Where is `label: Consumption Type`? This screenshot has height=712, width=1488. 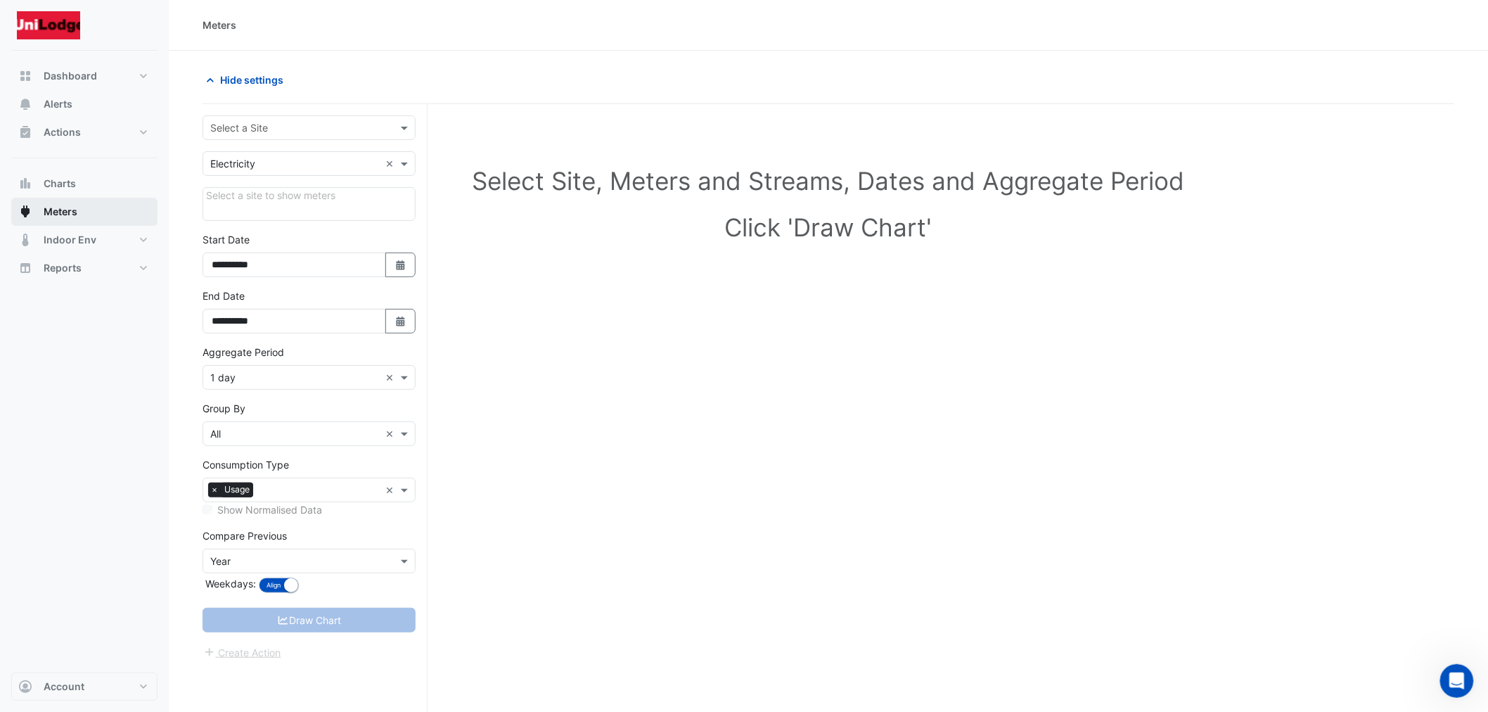 label: Consumption Type is located at coordinates (245, 464).